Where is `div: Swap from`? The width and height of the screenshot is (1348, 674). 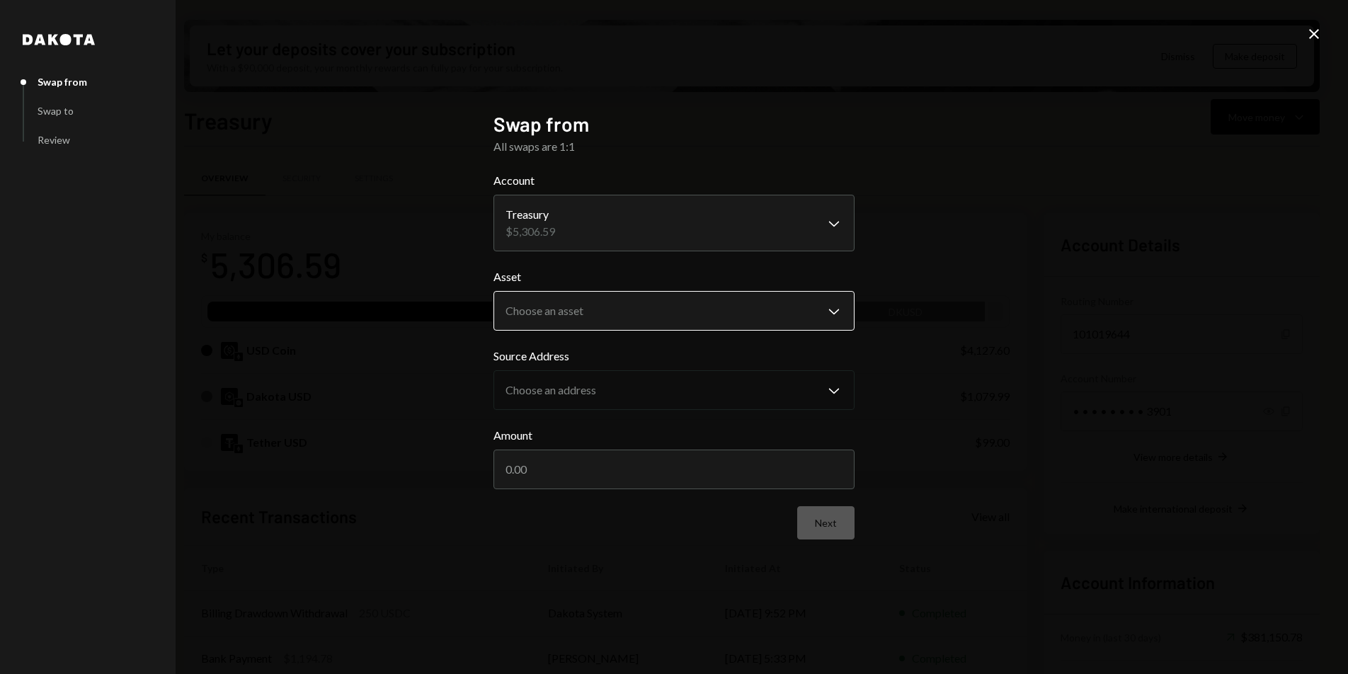 div: Swap from is located at coordinates (62, 81).